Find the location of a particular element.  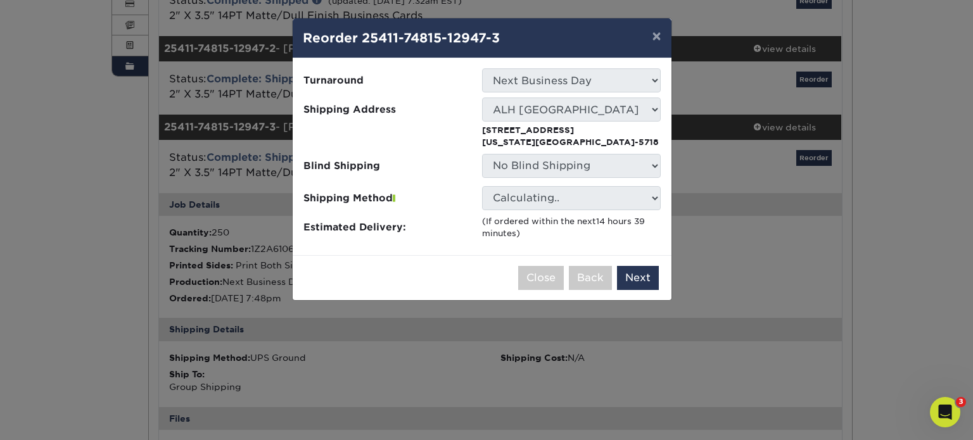

span: Turnaround is located at coordinates (388, 80).